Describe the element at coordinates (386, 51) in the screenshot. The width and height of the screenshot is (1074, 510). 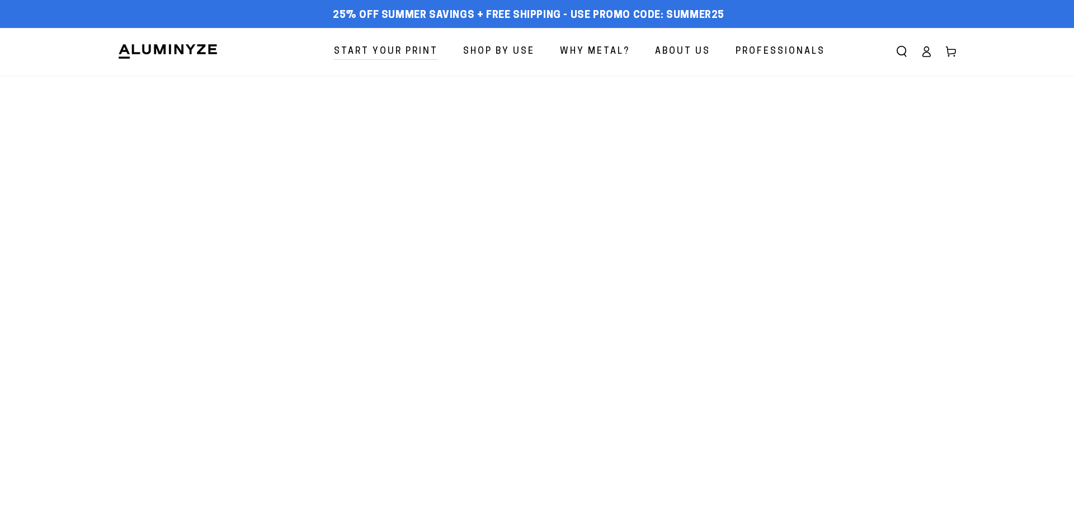
I see `span: Start Your Print` at that location.